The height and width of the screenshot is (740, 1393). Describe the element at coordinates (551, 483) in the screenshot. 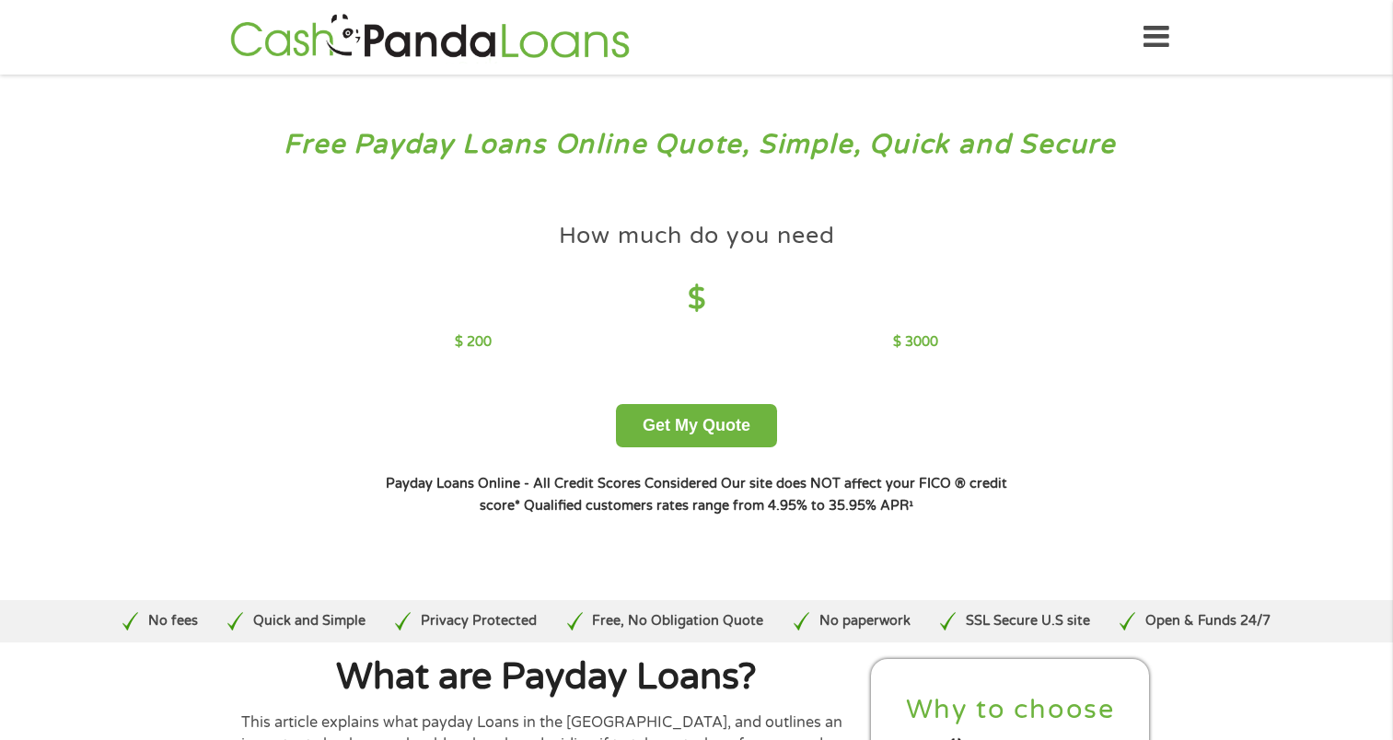

I see `strong: Payday Loans Online - All Credit Scores Considered` at that location.